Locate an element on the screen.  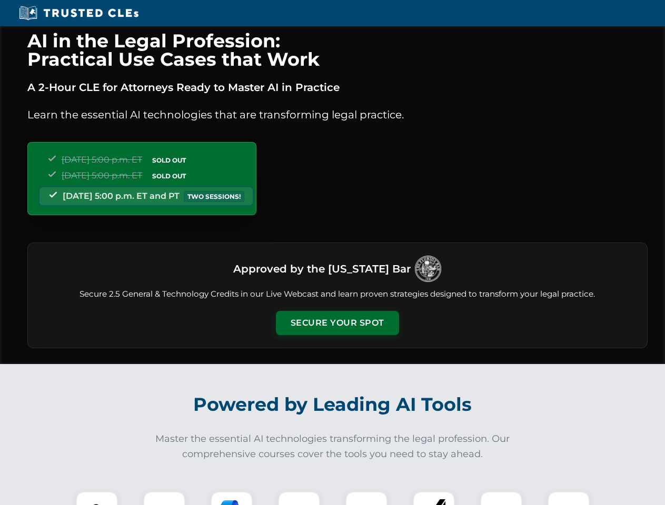
p: Master the essential AI technologies transforming the legal profession. Our comprehensive courses... is located at coordinates (333, 447).